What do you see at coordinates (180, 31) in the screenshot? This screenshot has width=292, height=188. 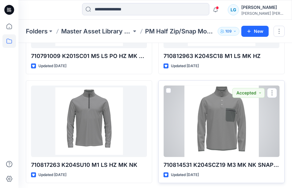 I see `p: PM Half Zip/Snap Mock Neck Pullovers - Knit` at bounding box center [180, 31].